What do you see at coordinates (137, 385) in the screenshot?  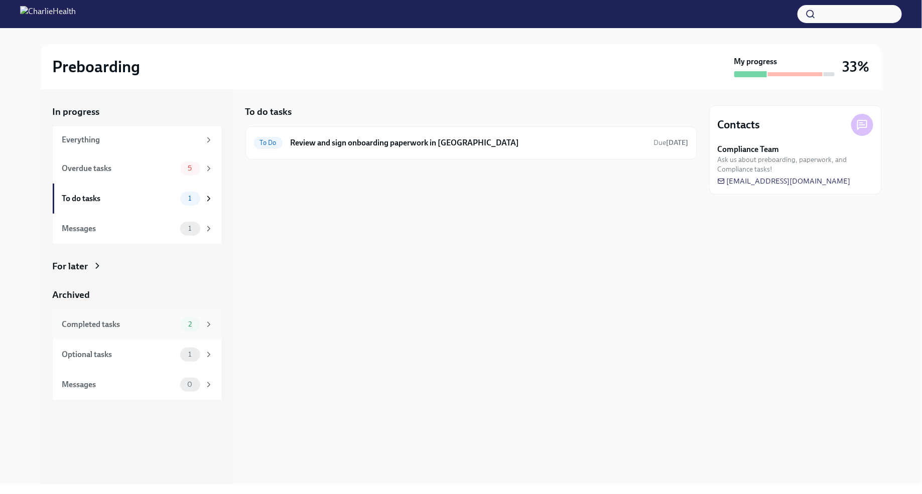 I see `a: Messages0` at bounding box center [137, 385].